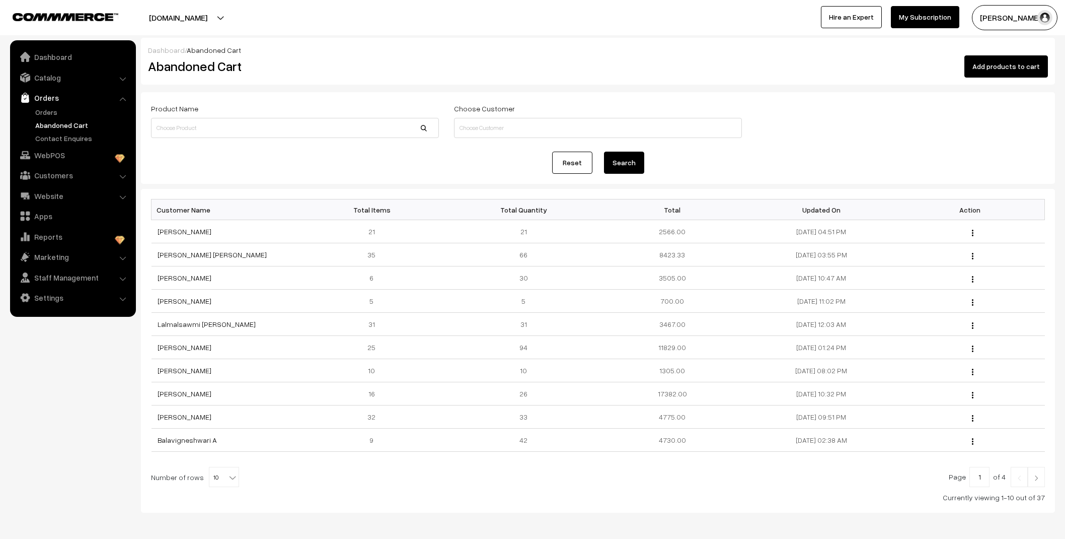 The image size is (1065, 539). I want to click on span: Abandoned Cart, so click(214, 50).